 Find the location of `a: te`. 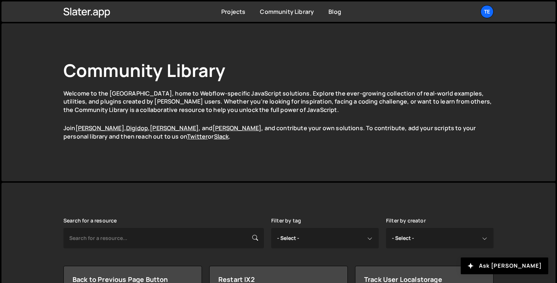

a: te is located at coordinates (487, 12).